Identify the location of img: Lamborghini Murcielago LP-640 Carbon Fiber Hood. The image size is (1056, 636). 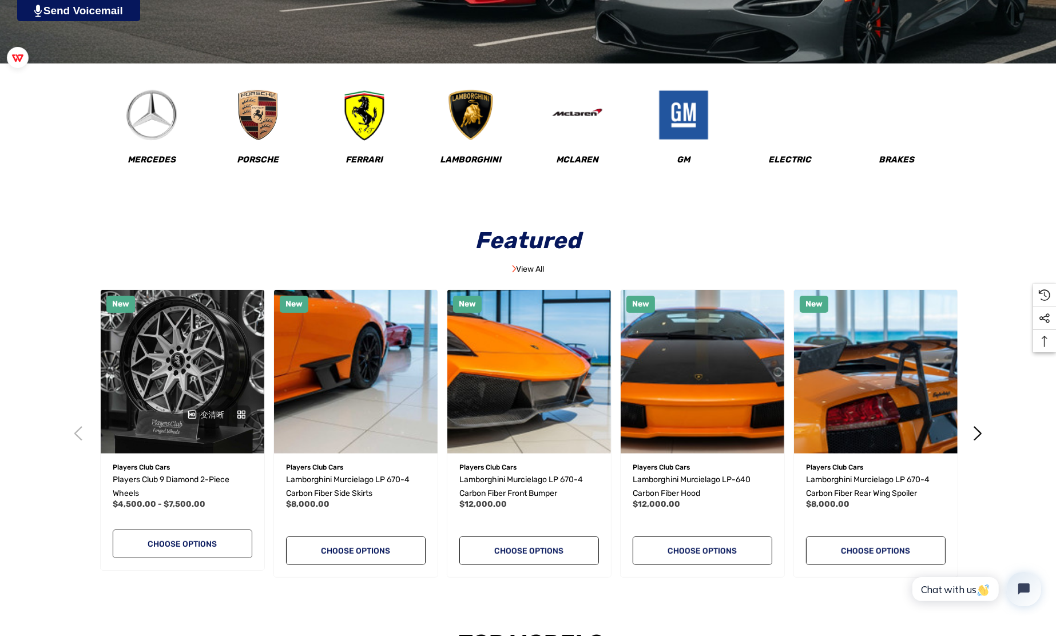
(703, 372).